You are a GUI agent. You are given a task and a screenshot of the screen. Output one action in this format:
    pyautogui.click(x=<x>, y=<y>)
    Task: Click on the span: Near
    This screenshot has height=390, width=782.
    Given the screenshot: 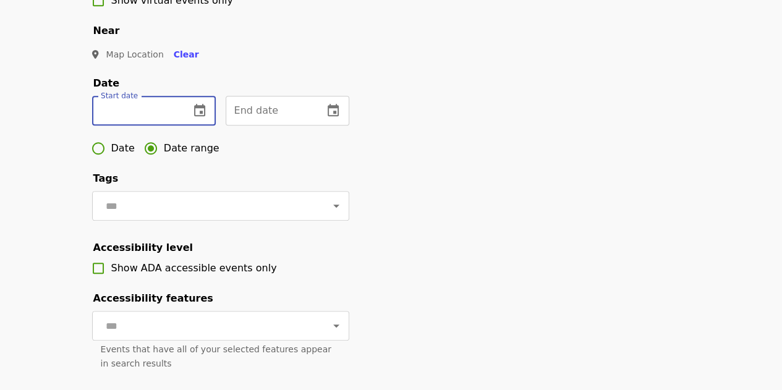 What is the action you would take?
    pyautogui.click(x=106, y=30)
    